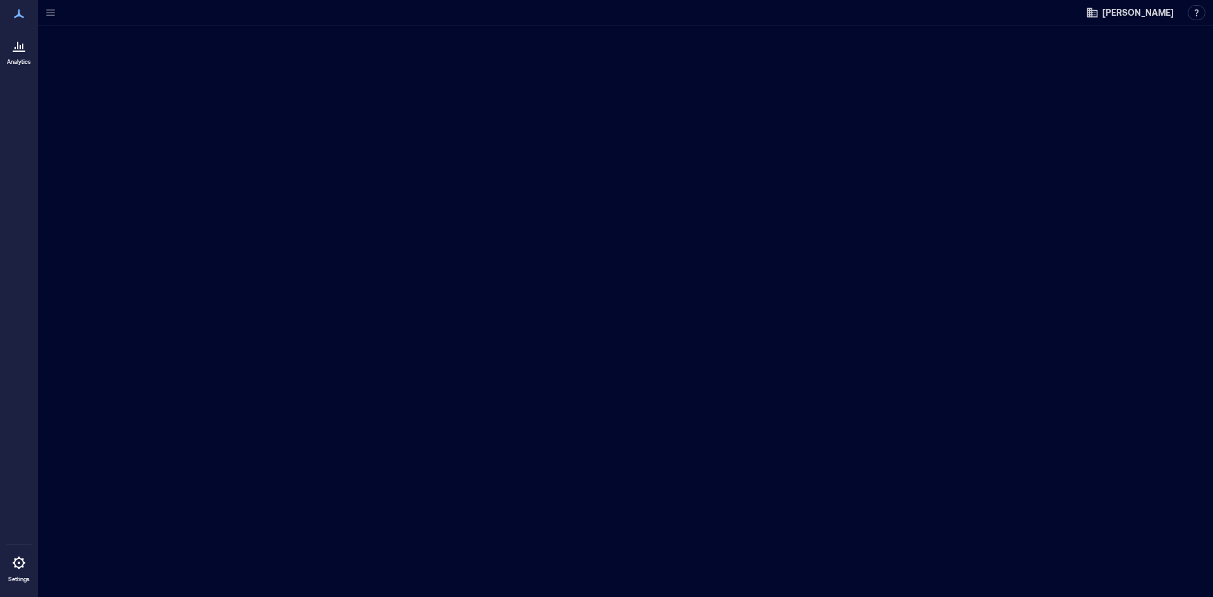 This screenshot has width=1213, height=597. Describe the element at coordinates (19, 62) in the screenshot. I see `p: Analytics` at that location.